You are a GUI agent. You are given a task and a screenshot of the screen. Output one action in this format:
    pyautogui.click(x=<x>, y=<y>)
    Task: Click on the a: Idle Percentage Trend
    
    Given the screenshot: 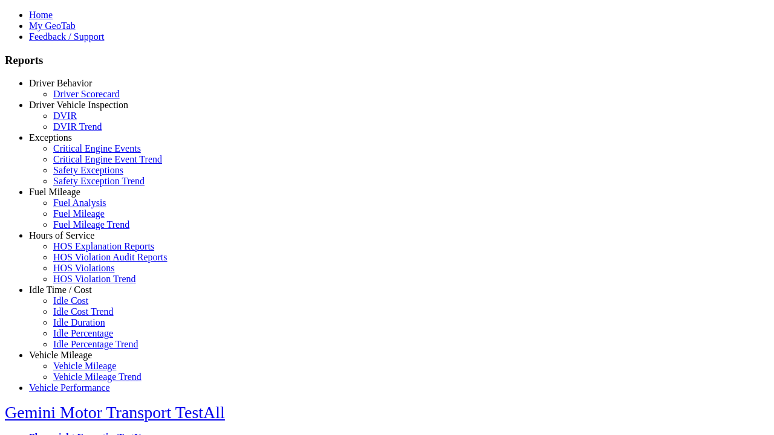 What is the action you would take?
    pyautogui.click(x=95, y=344)
    